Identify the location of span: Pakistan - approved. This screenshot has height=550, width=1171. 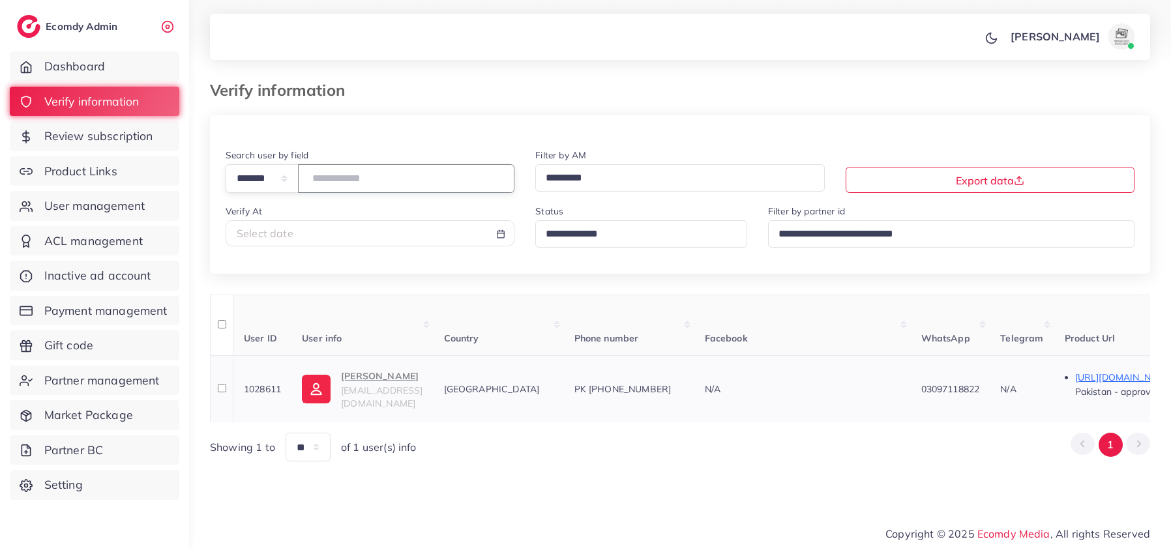
(1118, 392).